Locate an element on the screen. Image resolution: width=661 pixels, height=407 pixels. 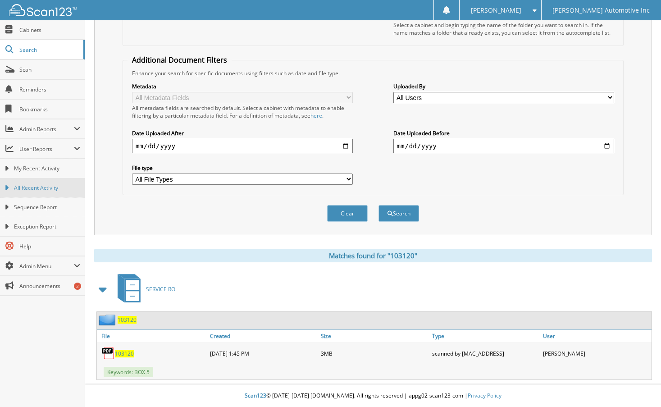
label: Date Uploaded After is located at coordinates (242, 133).